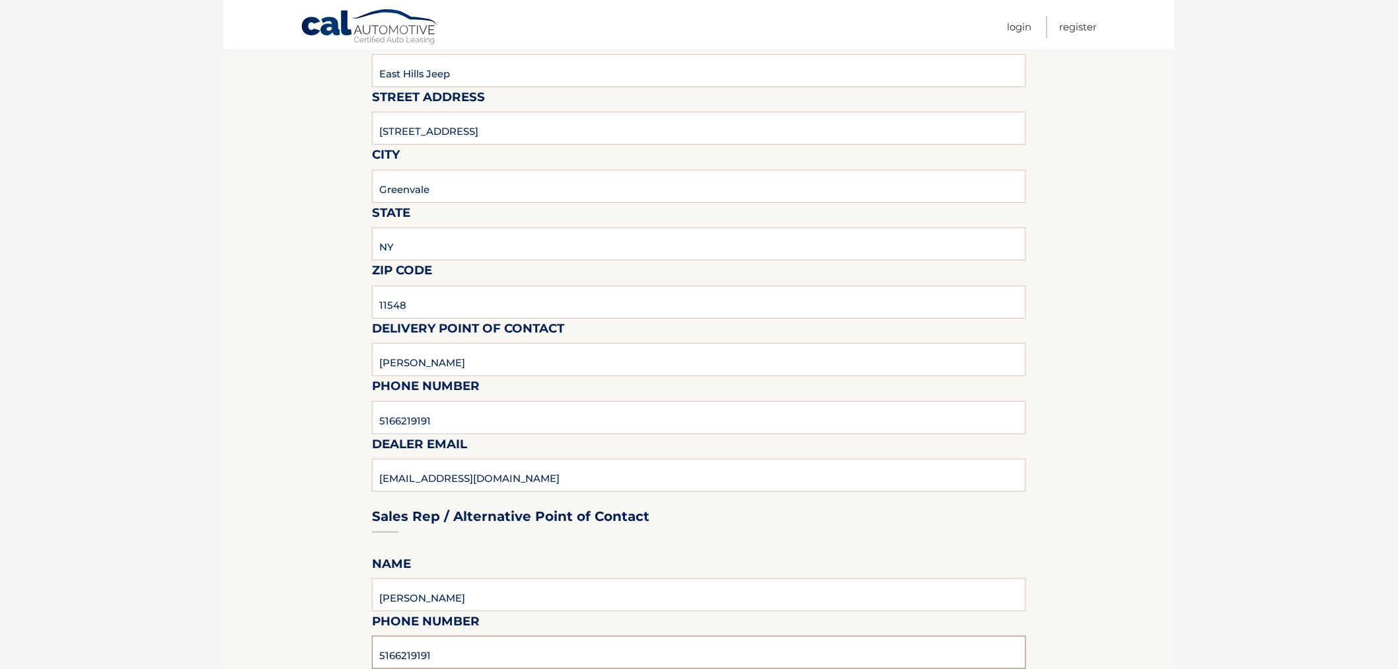  I want to click on h3: Sales Rep / Alternative Point of Contact, so click(511, 516).